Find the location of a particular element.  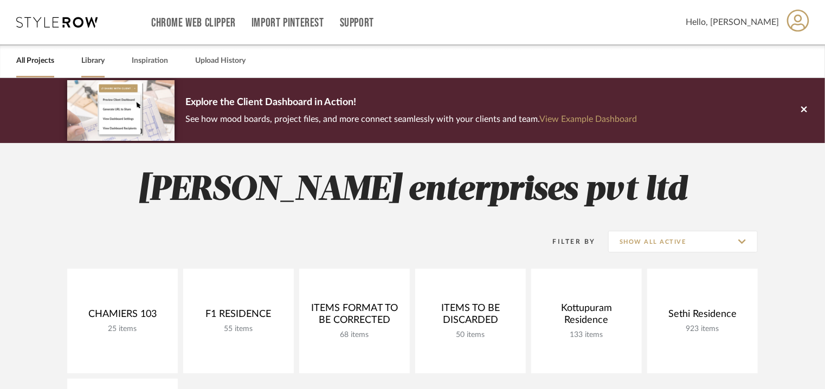

div: CHAMIERS 103 is located at coordinates (123, 317).